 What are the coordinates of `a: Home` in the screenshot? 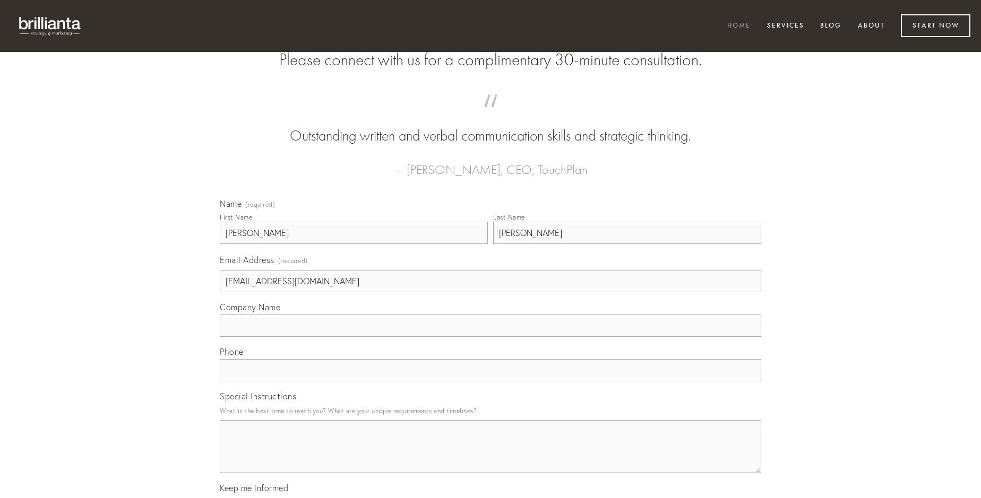 It's located at (739, 26).